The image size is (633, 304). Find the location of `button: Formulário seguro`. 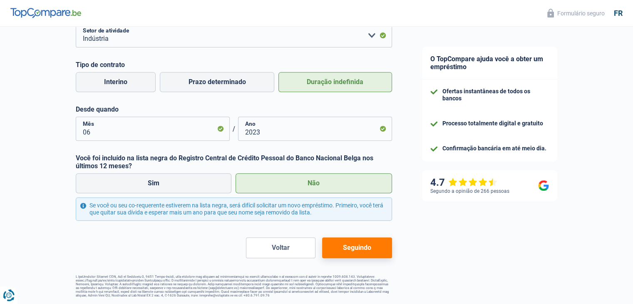

button: Formulário seguro is located at coordinates (576, 13).